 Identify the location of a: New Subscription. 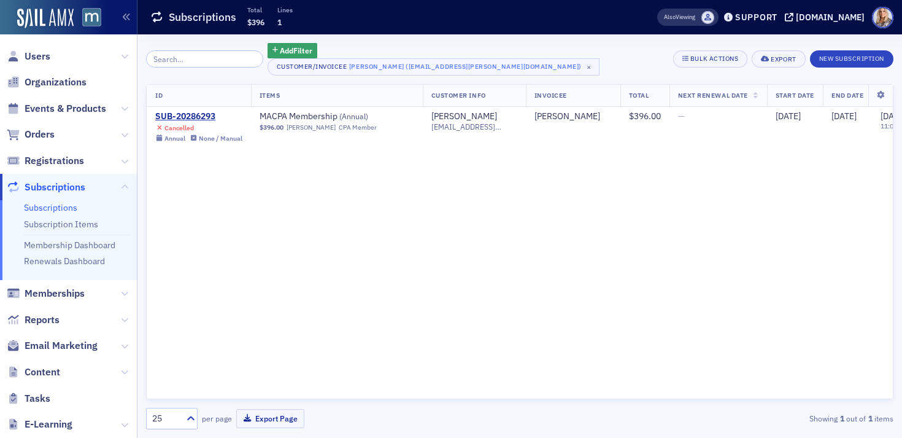
(852, 58).